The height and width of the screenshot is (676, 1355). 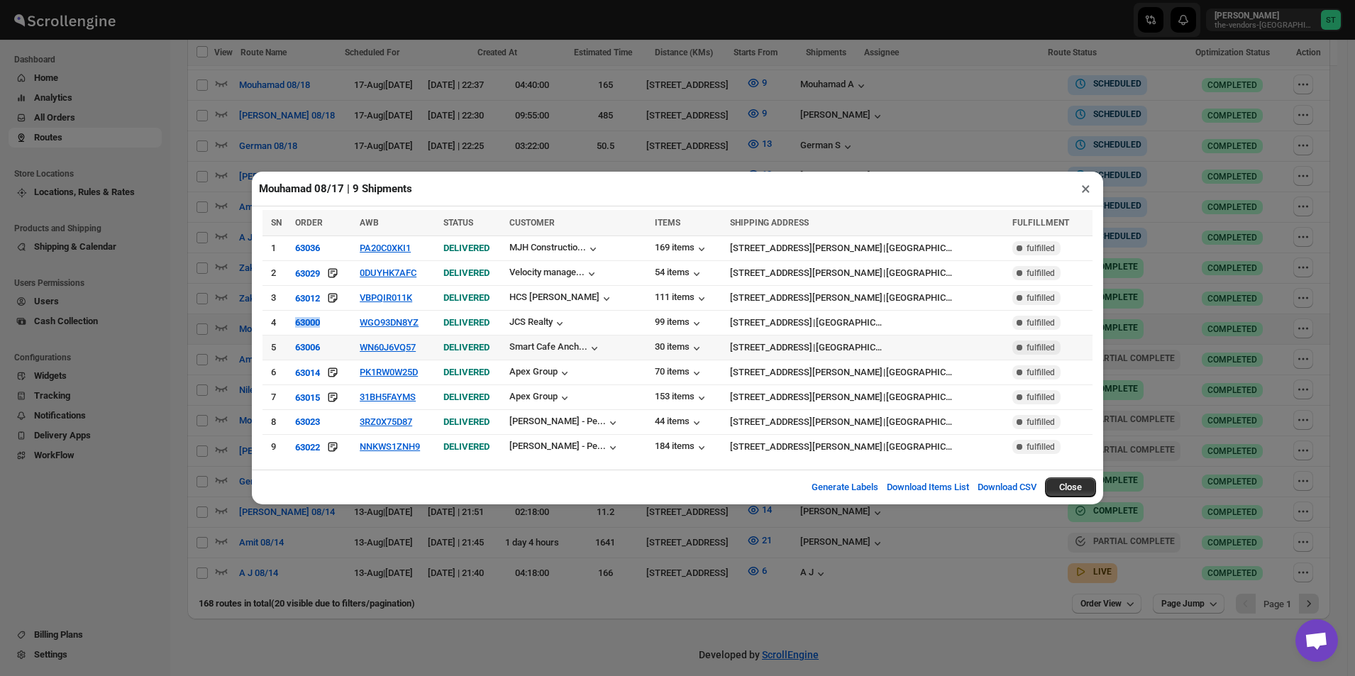 What do you see at coordinates (1041, 223) in the screenshot?
I see `span: FULFILLMENT` at bounding box center [1041, 223].